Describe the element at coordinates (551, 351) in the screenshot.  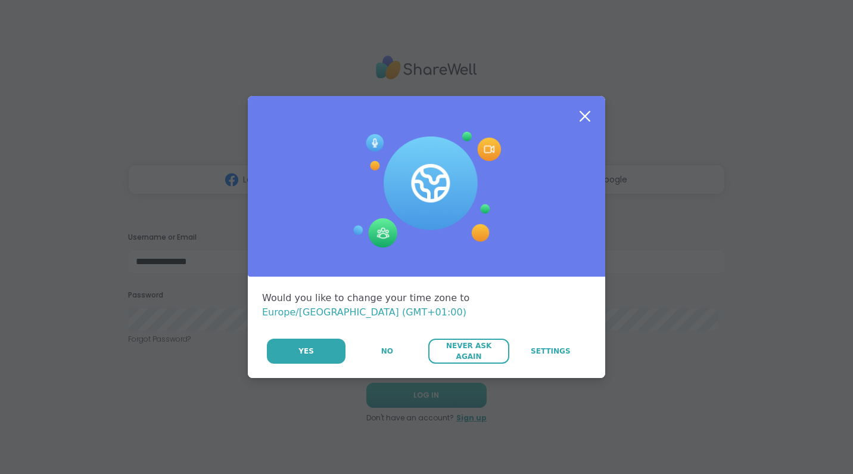
I see `span: Settings` at that location.